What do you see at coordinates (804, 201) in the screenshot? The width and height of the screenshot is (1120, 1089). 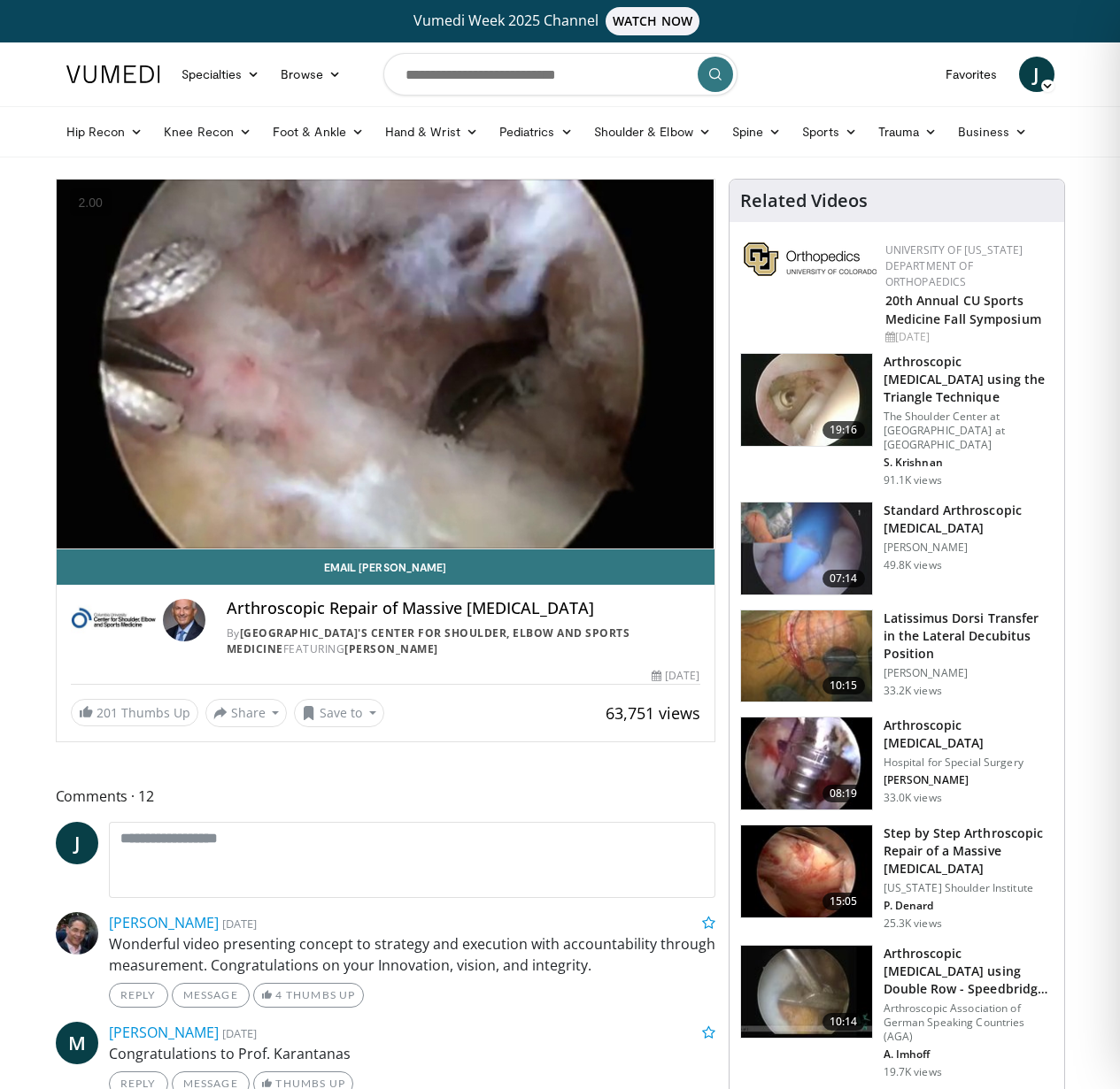 I see `h4: Related Videos` at bounding box center [804, 201].